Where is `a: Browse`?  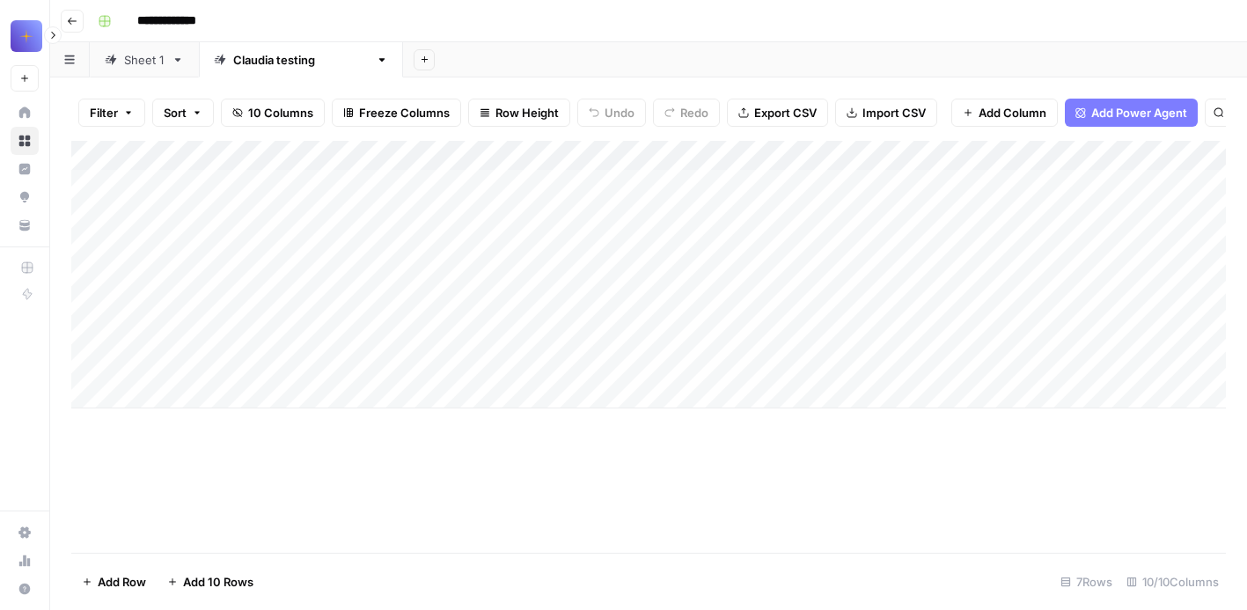 a: Browse is located at coordinates (25, 141).